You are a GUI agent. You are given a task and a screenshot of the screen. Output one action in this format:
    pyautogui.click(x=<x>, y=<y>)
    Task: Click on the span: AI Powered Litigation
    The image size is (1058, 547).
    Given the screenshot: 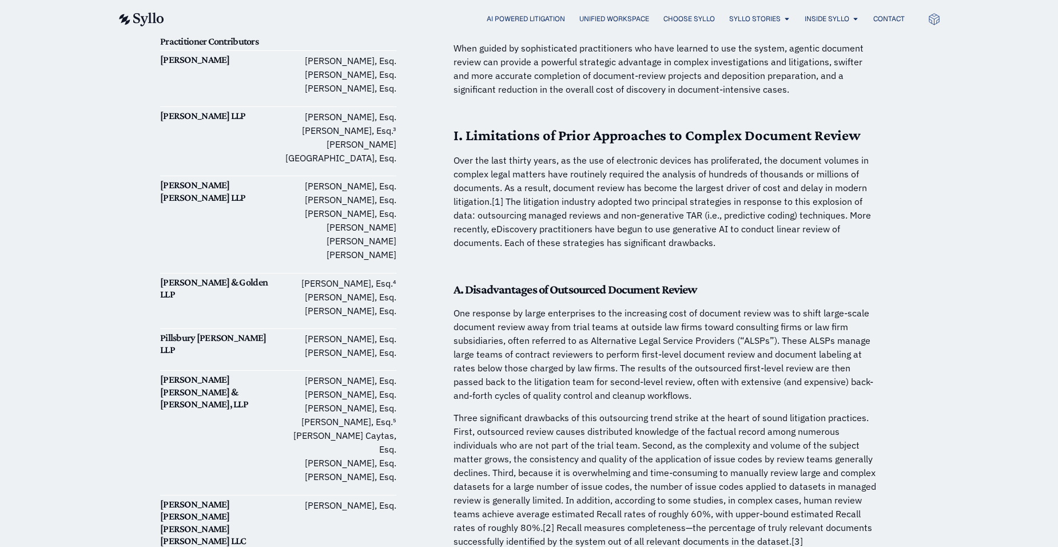 What is the action you would take?
    pyautogui.click(x=526, y=19)
    